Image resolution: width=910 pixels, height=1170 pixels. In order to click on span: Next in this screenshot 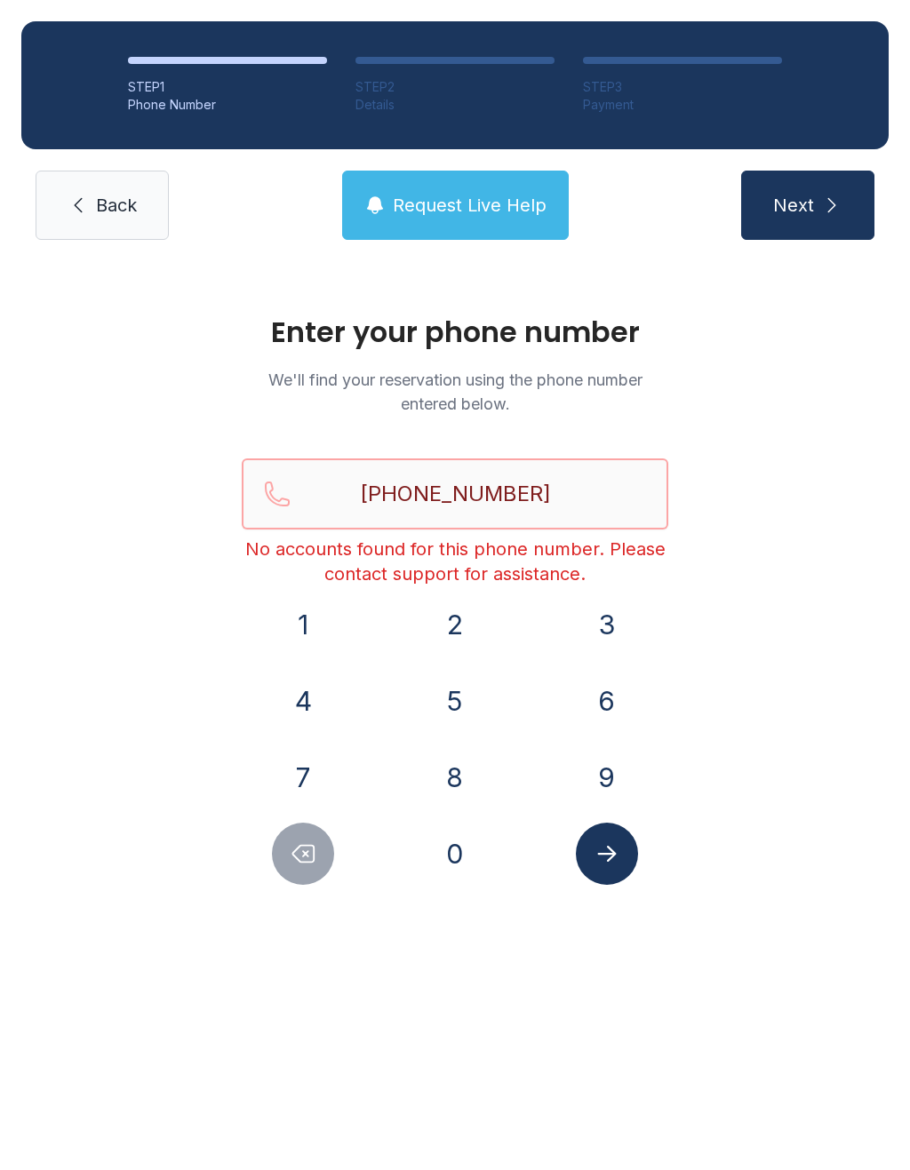, I will do `click(794, 205)`.